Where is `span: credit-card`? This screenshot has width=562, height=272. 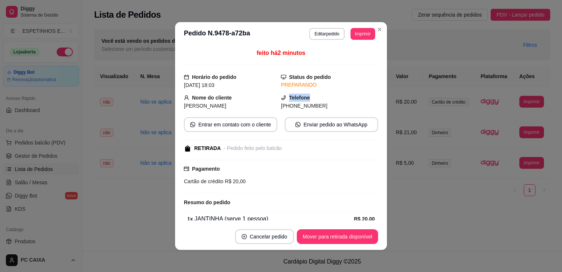 span: credit-card is located at coordinates (187, 169).